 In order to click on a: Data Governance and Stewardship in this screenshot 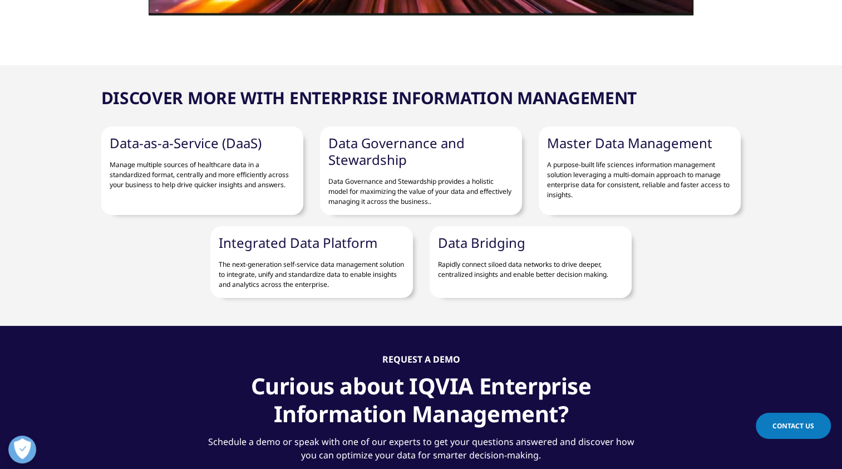, I will do `click(396, 151)`.